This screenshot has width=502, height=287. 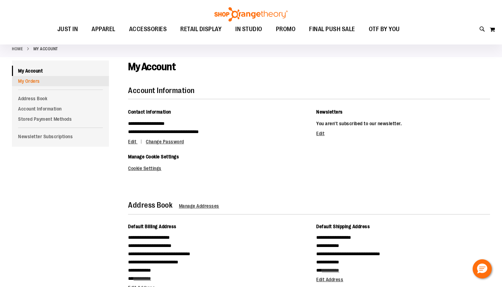 I want to click on span: FINAL PUSH SALE, so click(x=332, y=29).